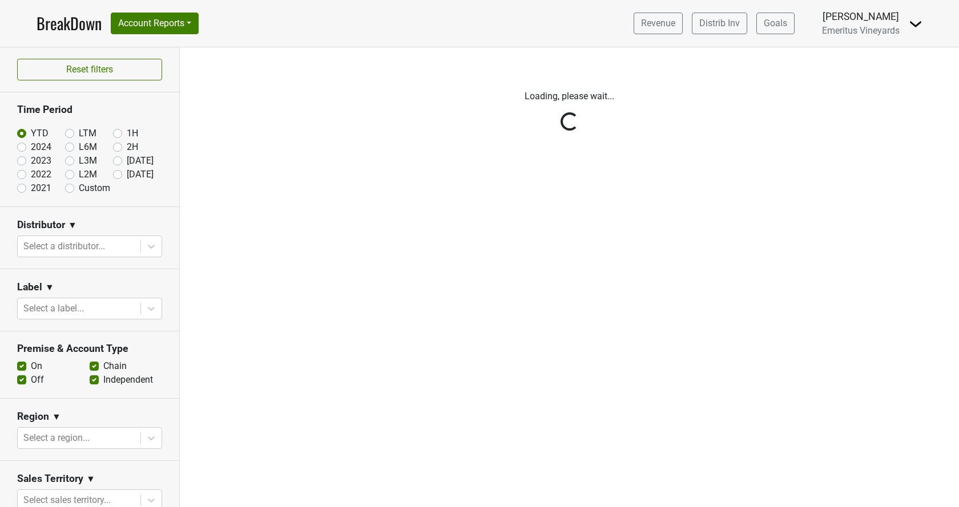 This screenshot has width=959, height=507. I want to click on button: Account Reports, so click(155, 23).